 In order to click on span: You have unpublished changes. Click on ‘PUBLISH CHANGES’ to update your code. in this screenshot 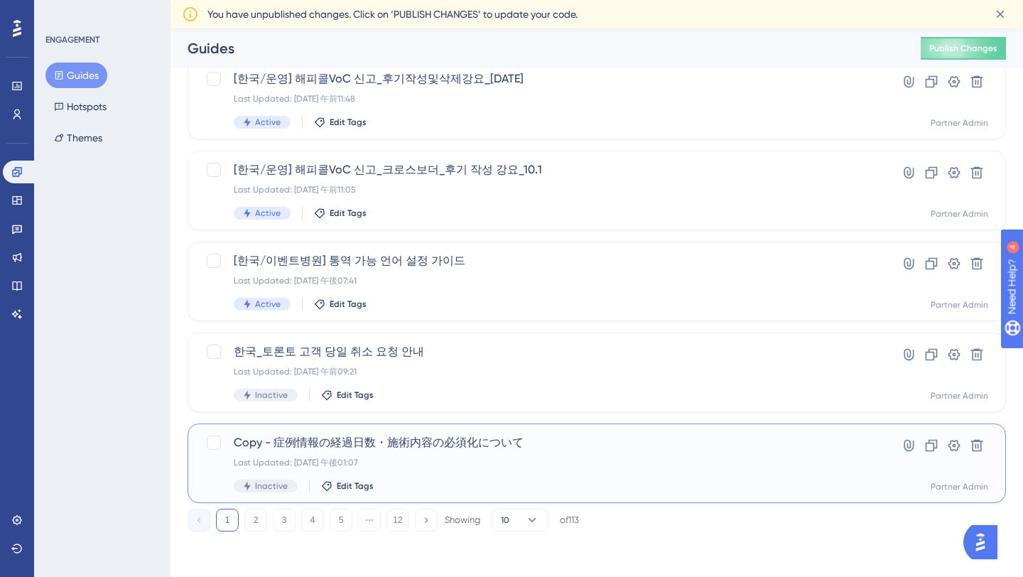, I will do `click(392, 14)`.